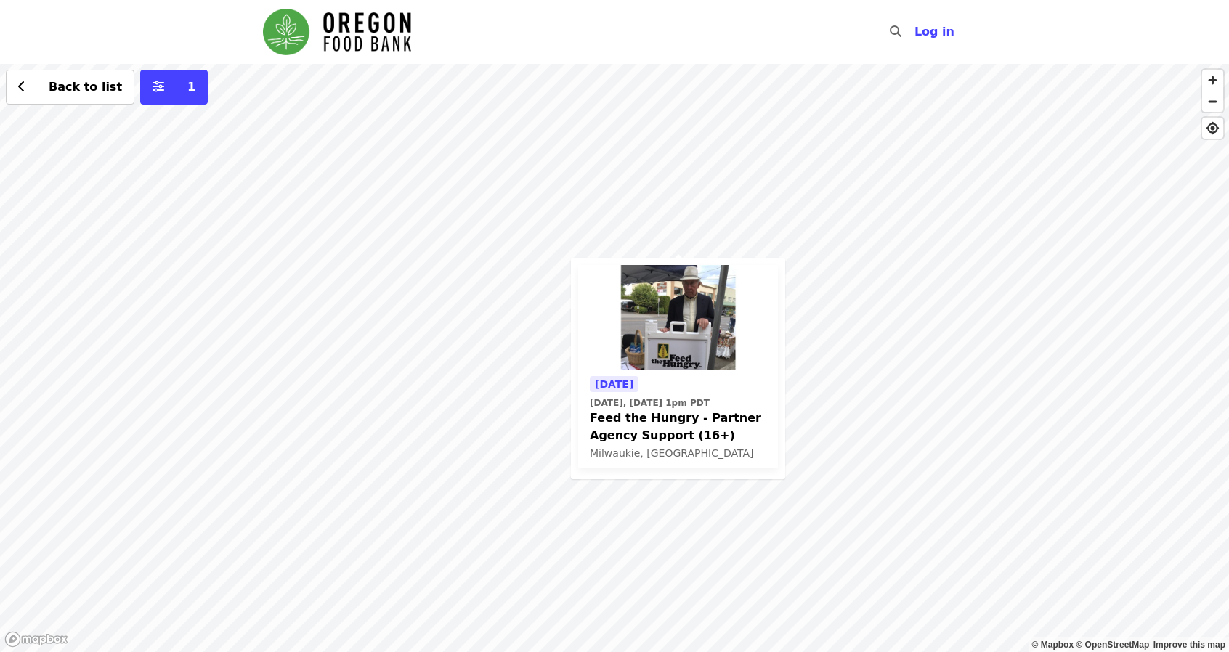  I want to click on a: Mapbox logo, so click(36, 639).